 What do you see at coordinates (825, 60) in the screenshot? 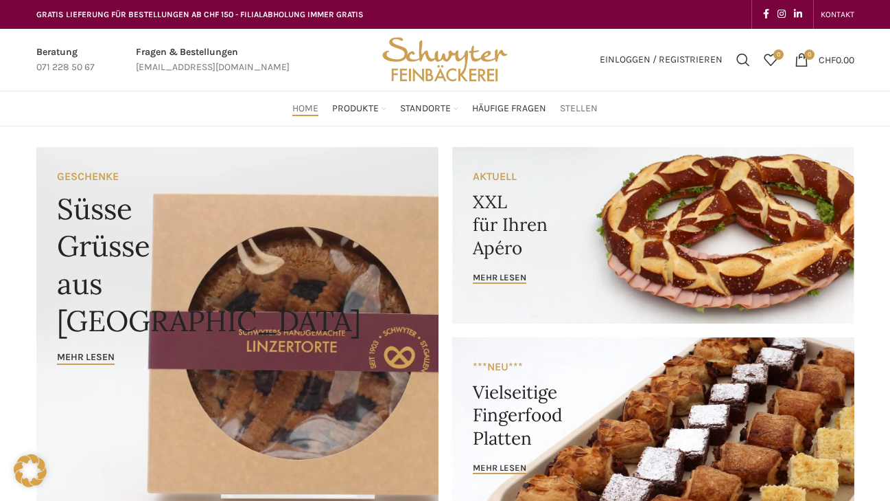
I see `a: 0 CHF0.00` at bounding box center [825, 60].